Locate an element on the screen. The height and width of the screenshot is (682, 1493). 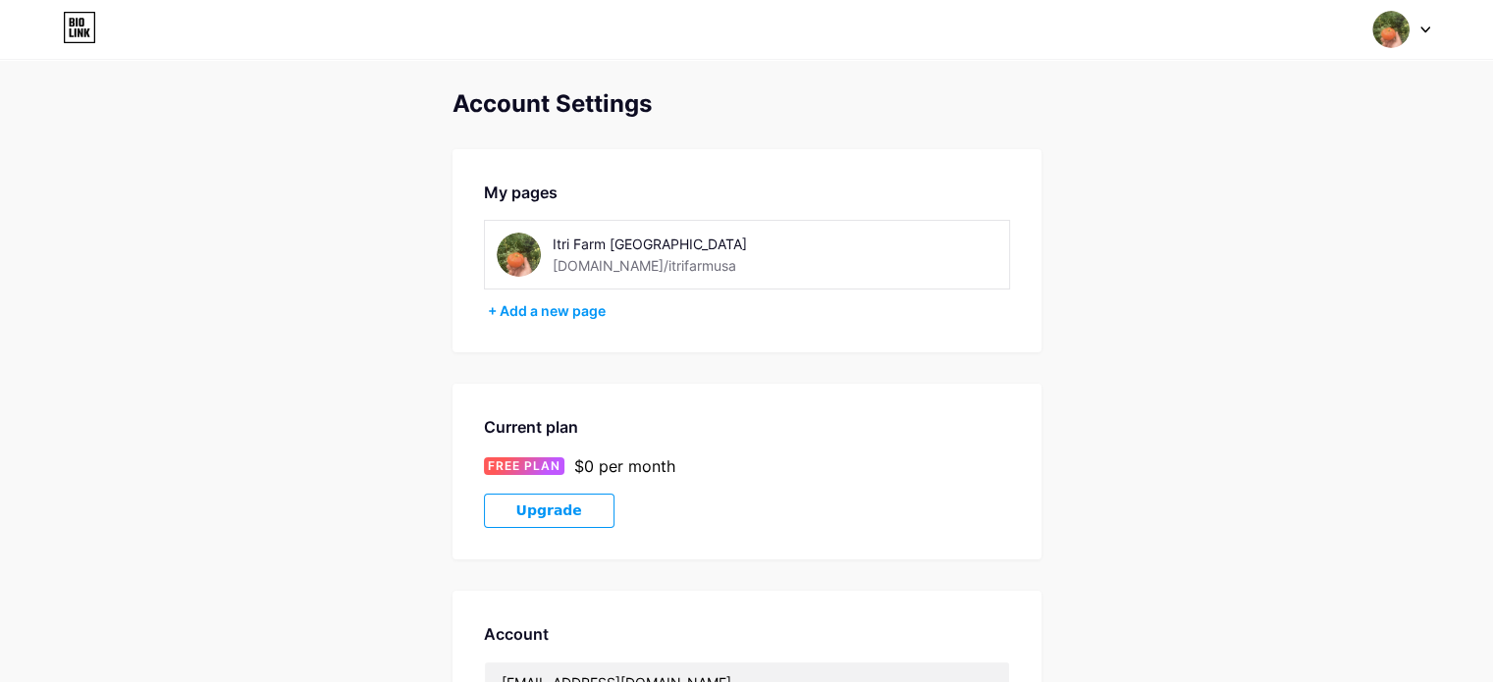
div: Current plan is located at coordinates (747, 427).